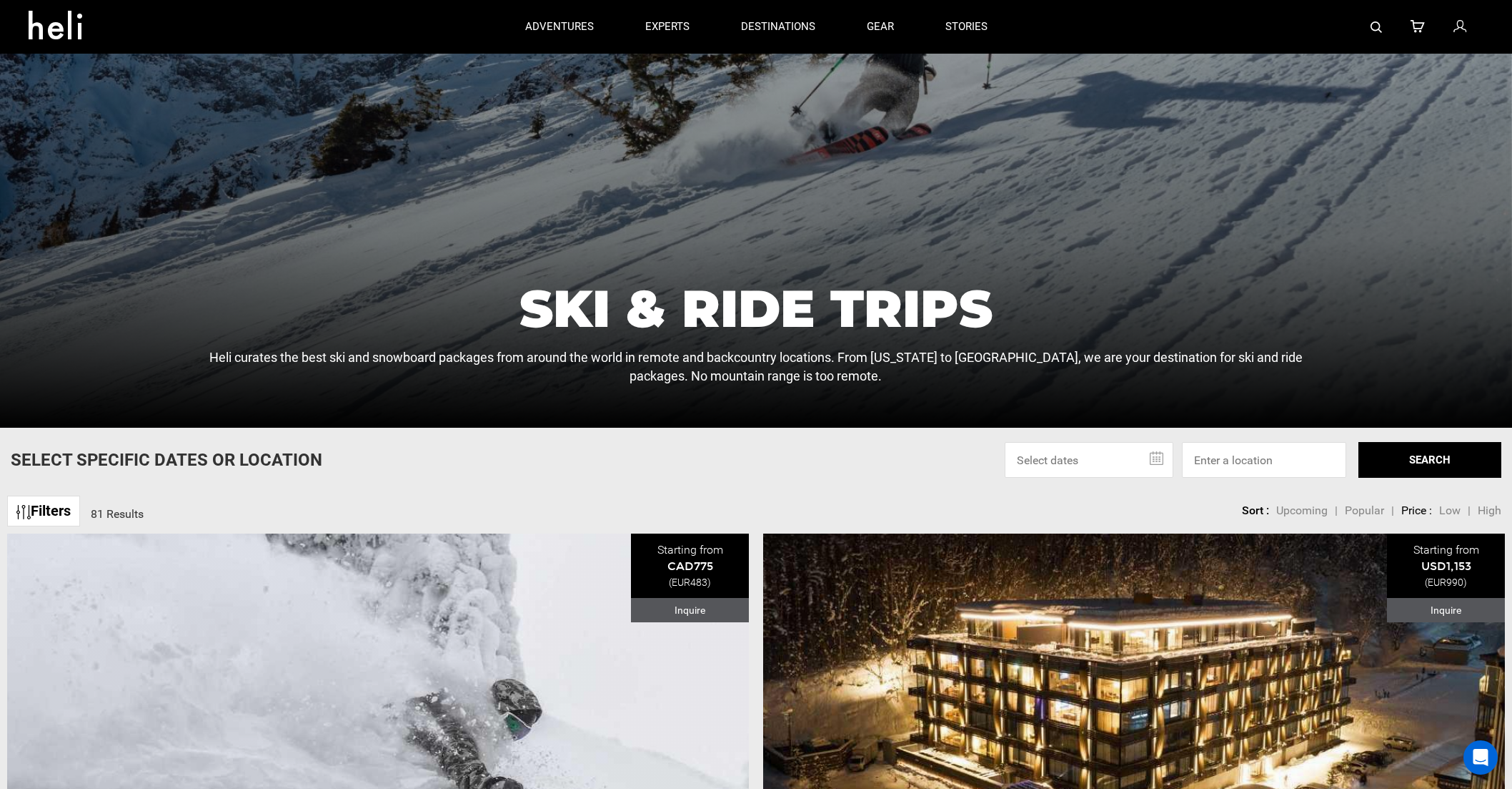 The width and height of the screenshot is (1512, 789). Describe the element at coordinates (118, 514) in the screenshot. I see `span: 81 Results` at that location.